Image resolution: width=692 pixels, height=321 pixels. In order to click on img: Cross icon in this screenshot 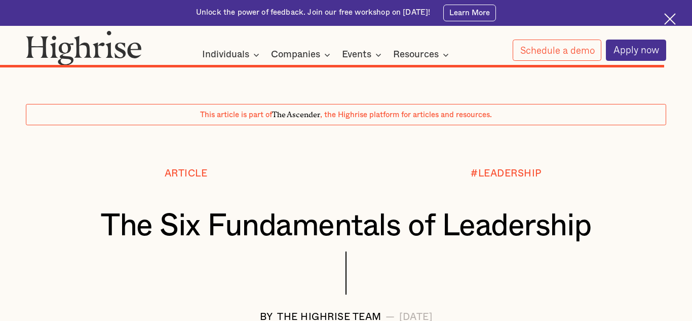, I will do `click(670, 19)`.